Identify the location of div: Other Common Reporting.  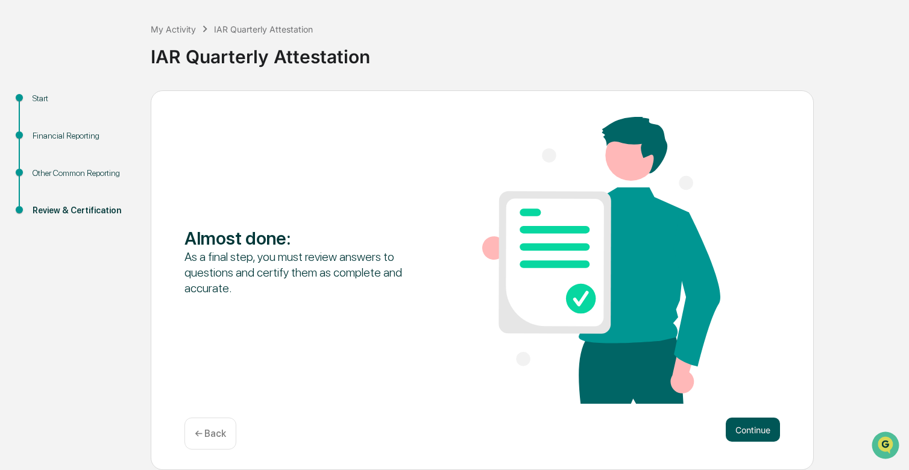
(82, 173).